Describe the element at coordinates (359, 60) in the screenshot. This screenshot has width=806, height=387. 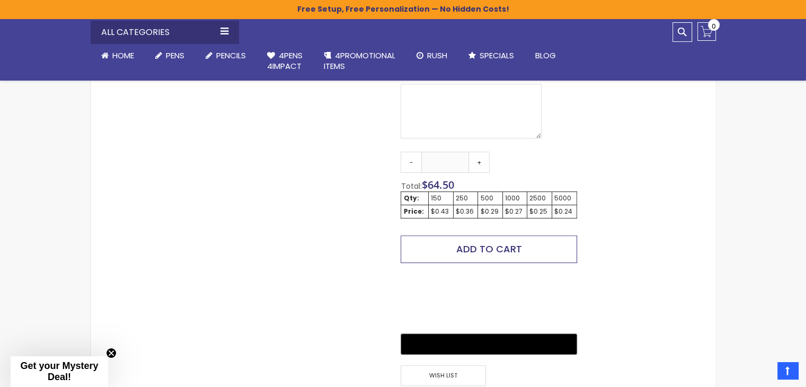
I see `span: 4PROMOTIONAL ITEMS` at that location.